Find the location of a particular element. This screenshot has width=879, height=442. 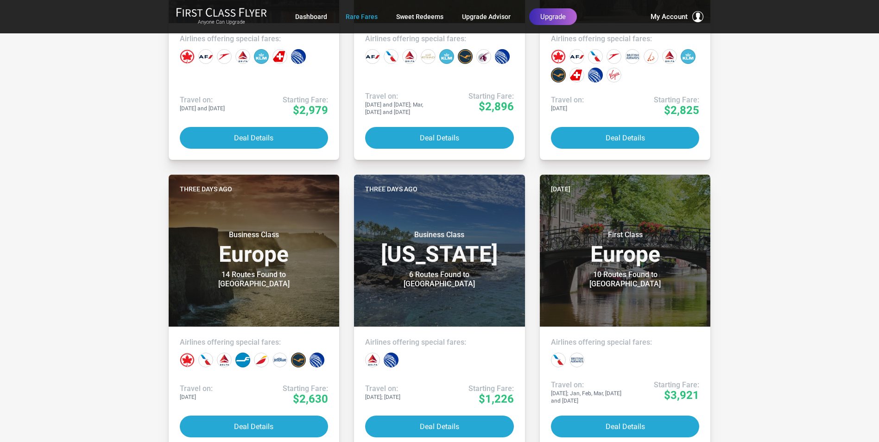

div: Virgin Atlantic is located at coordinates (614, 75).